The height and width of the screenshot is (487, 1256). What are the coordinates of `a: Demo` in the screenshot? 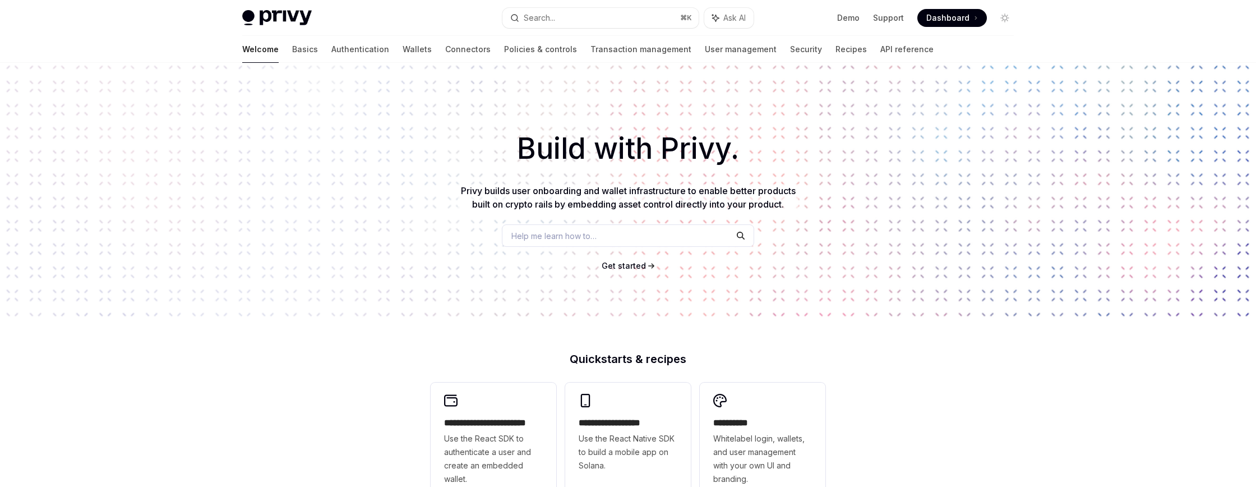 It's located at (848, 18).